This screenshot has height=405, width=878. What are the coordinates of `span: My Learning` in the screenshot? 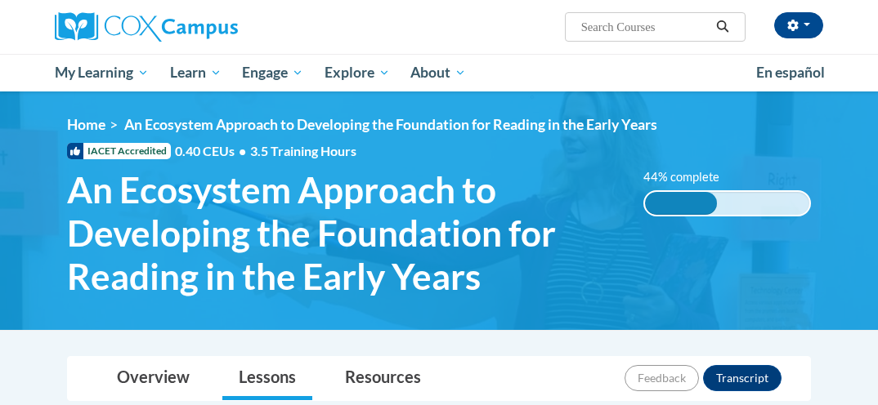 It's located at (101, 73).